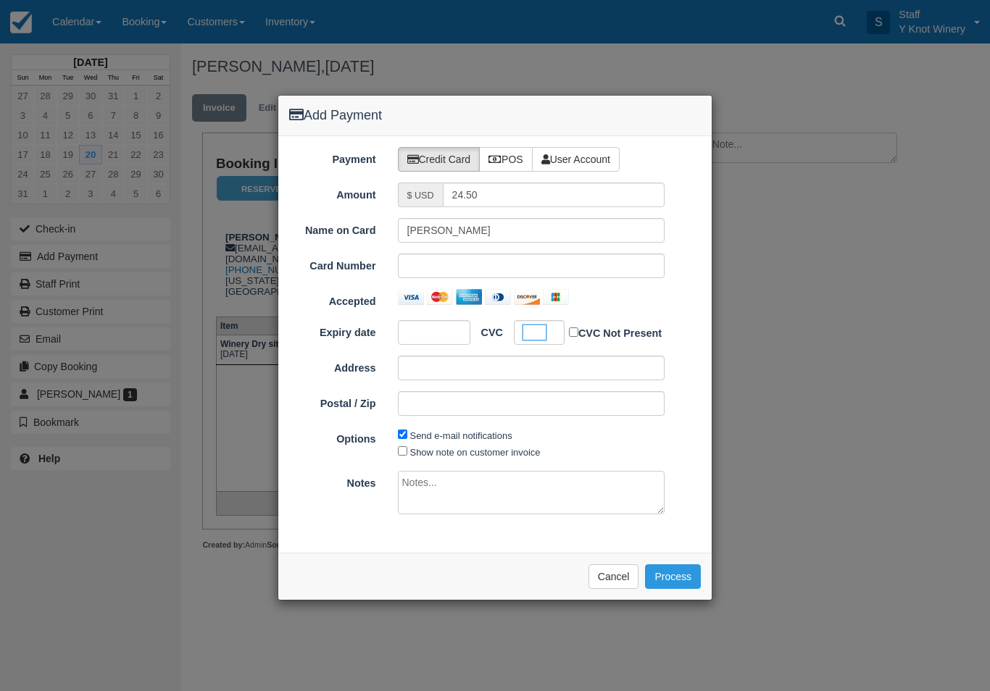 The height and width of the screenshot is (691, 990). What do you see at coordinates (506, 159) in the screenshot?
I see `label: POS` at bounding box center [506, 159].